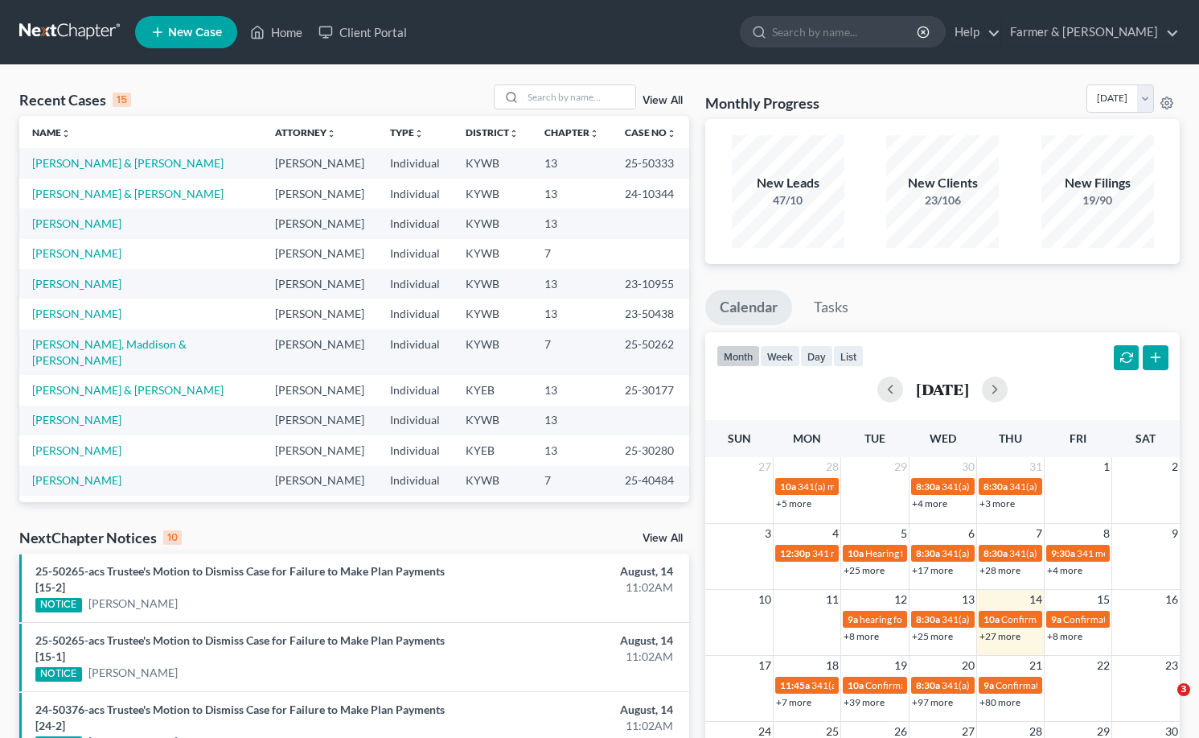  Describe the element at coordinates (765, 467) in the screenshot. I see `span: 27` at that location.